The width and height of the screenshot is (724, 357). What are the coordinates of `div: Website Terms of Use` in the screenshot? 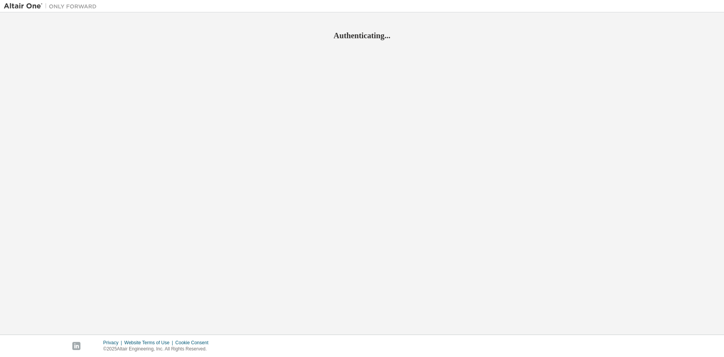 It's located at (150, 343).